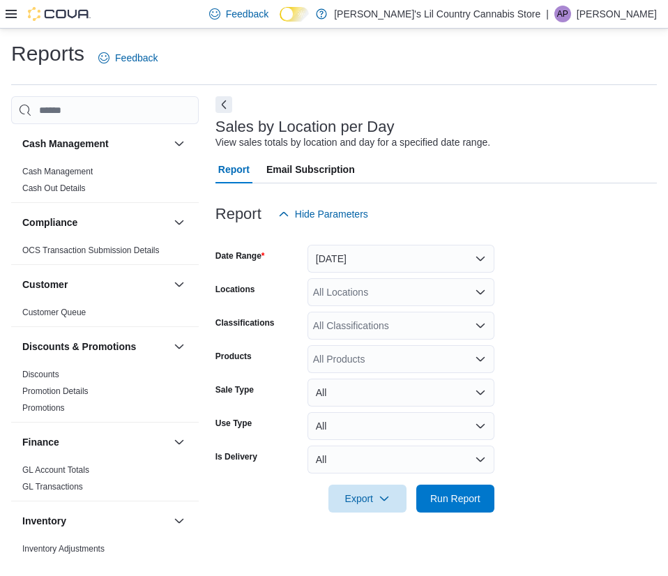 This screenshot has height=576, width=668. What do you see at coordinates (54, 188) in the screenshot?
I see `a: Cash Out Details` at bounding box center [54, 188].